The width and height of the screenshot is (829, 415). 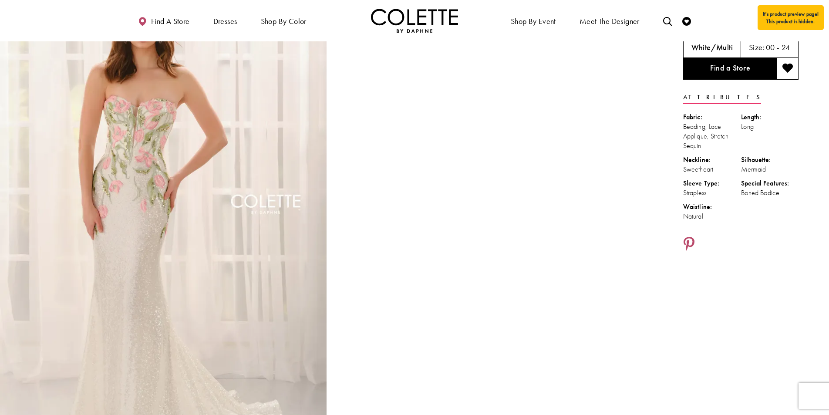 I want to click on div: Waistline:, so click(x=712, y=207).